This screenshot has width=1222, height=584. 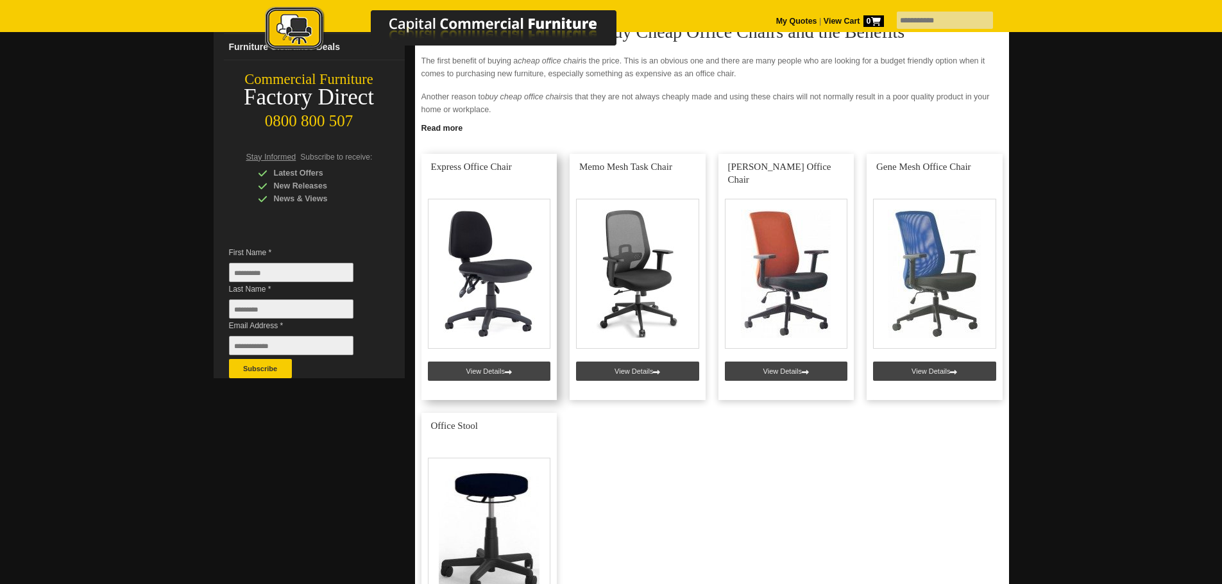 I want to click on a: My Quotes, so click(x=796, y=21).